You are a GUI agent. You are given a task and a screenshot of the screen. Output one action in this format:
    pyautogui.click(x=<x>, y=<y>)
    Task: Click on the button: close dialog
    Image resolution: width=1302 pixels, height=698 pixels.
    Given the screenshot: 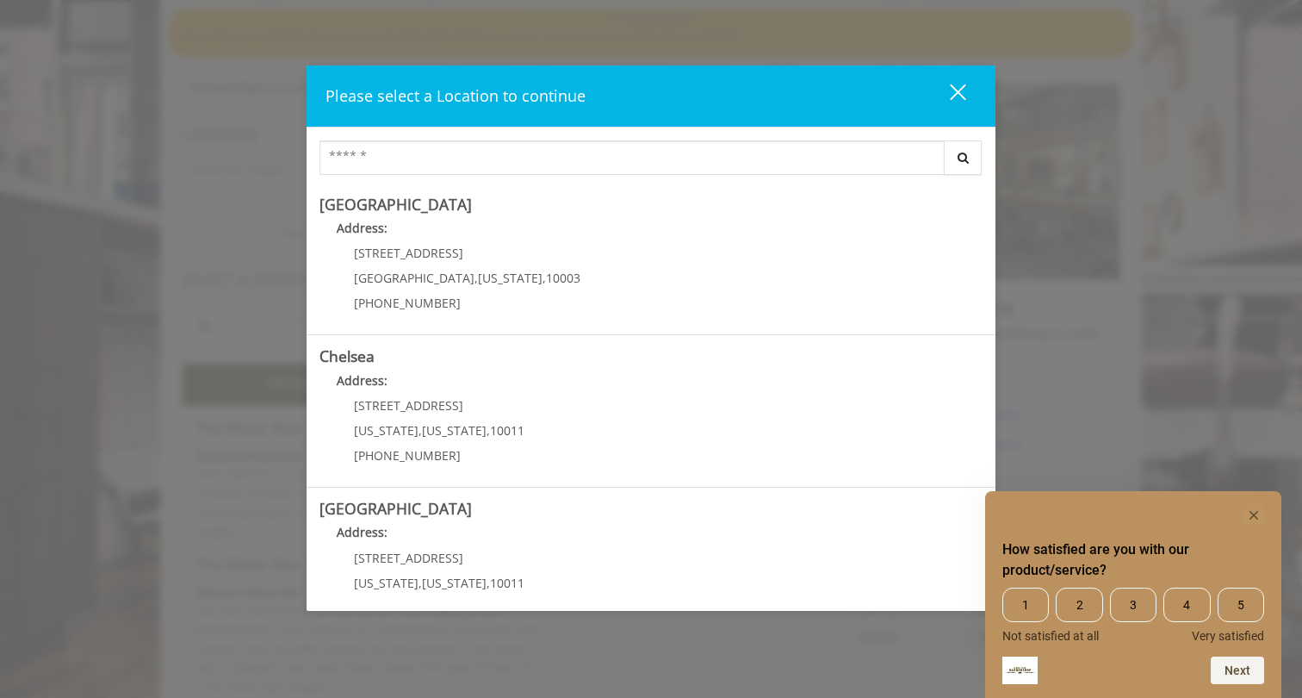 What is the action you would take?
    pyautogui.click(x=947, y=96)
    